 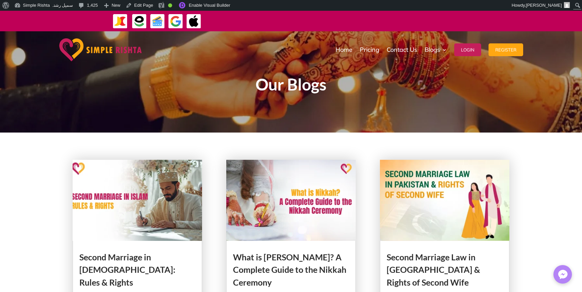 What do you see at coordinates (175, 21) in the screenshot?
I see `img: GooglePay-icon` at bounding box center [175, 21].